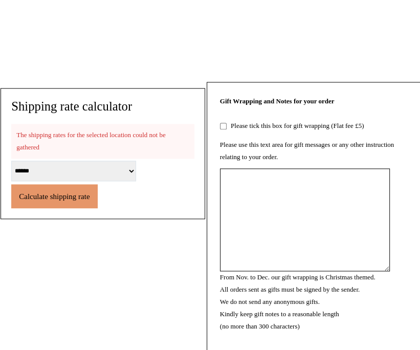  What do you see at coordinates (103, 183) in the screenshot?
I see `form: select location` at bounding box center [103, 183].